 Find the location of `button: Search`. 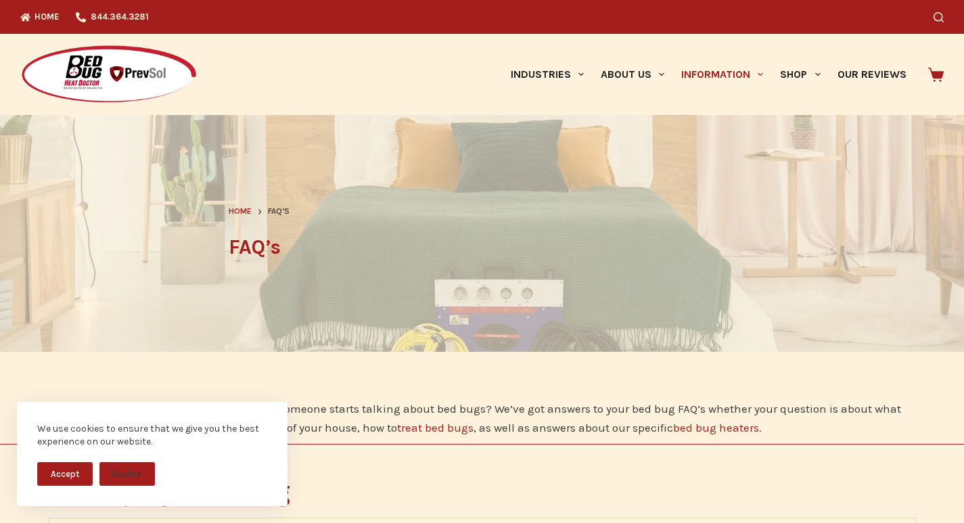

button: Search is located at coordinates (939, 17).